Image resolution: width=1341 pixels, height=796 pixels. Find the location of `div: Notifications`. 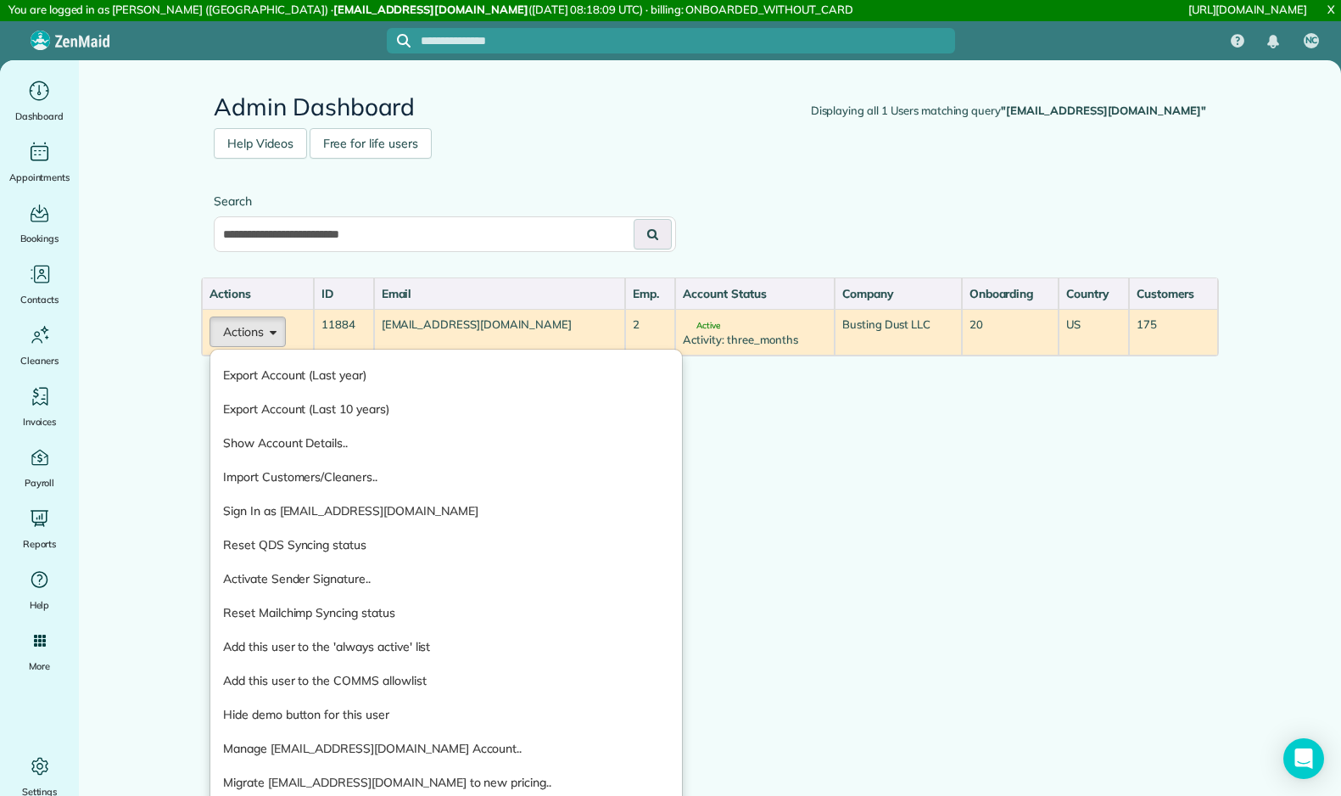

div: Notifications is located at coordinates (1273, 42).